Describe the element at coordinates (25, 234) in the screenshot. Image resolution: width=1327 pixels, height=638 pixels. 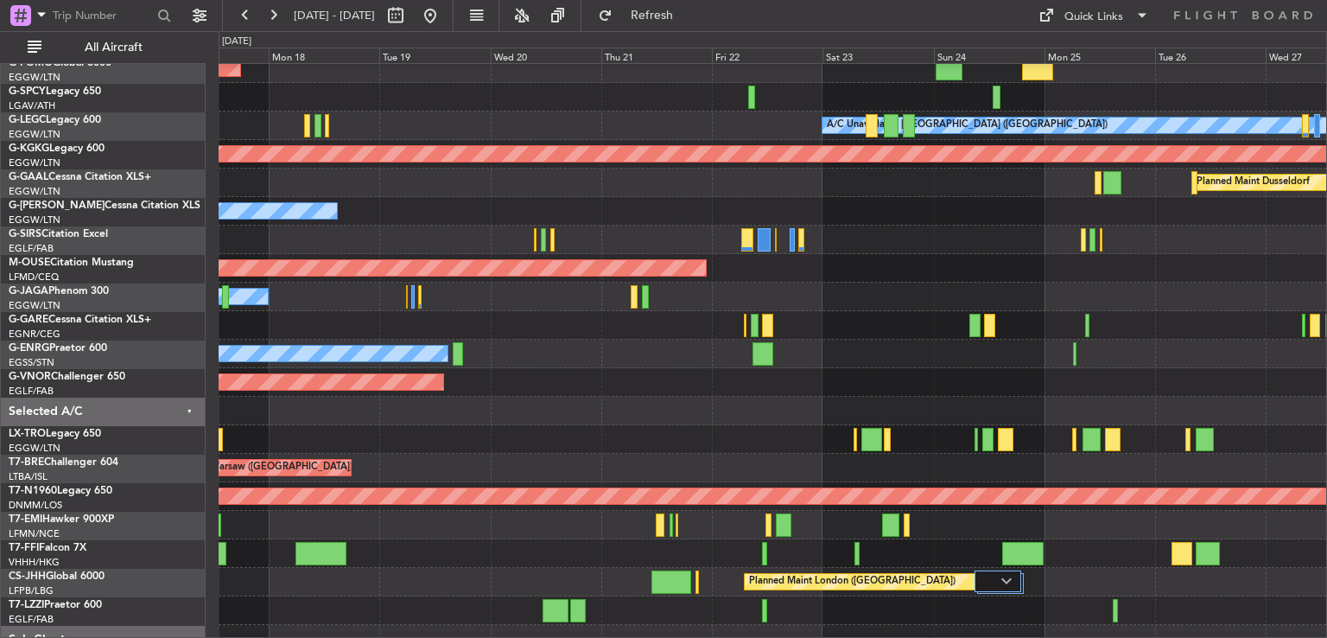
I see `span: G-SIRS` at that location.